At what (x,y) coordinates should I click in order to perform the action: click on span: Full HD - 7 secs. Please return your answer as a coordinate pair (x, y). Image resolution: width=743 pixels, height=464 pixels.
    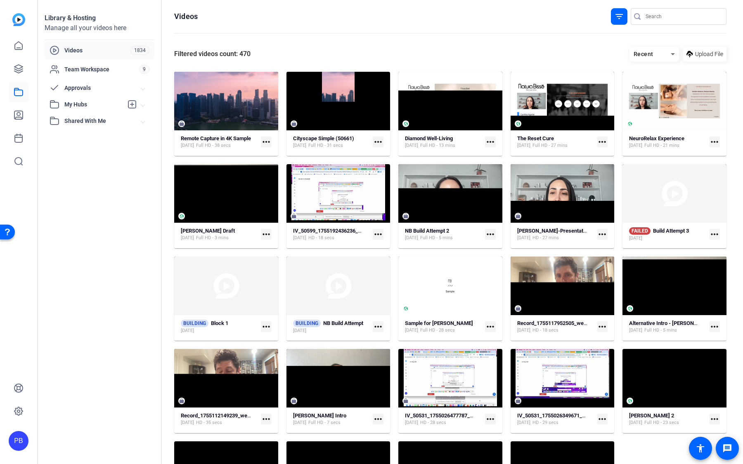
    Looking at the image, I should click on (324, 423).